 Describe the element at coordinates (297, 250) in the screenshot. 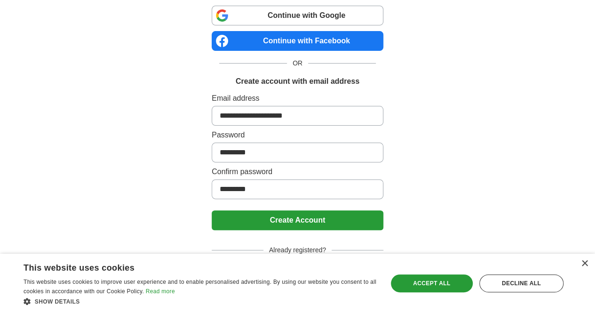

I see `span: Already registered?` at that location.